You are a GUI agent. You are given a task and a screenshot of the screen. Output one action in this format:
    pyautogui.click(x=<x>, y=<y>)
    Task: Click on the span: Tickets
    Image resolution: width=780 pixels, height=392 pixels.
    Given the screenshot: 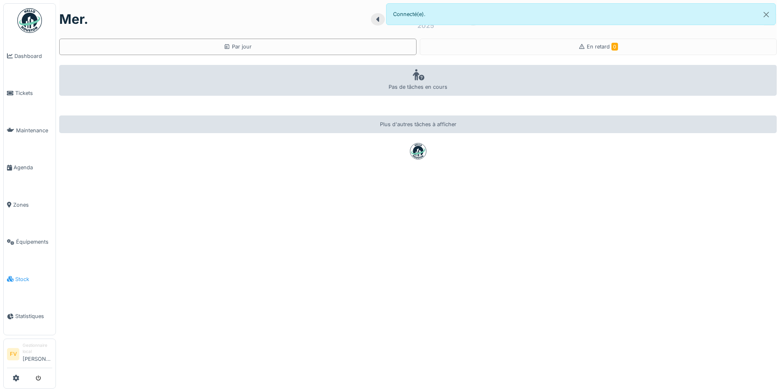 What is the action you would take?
    pyautogui.click(x=34, y=93)
    